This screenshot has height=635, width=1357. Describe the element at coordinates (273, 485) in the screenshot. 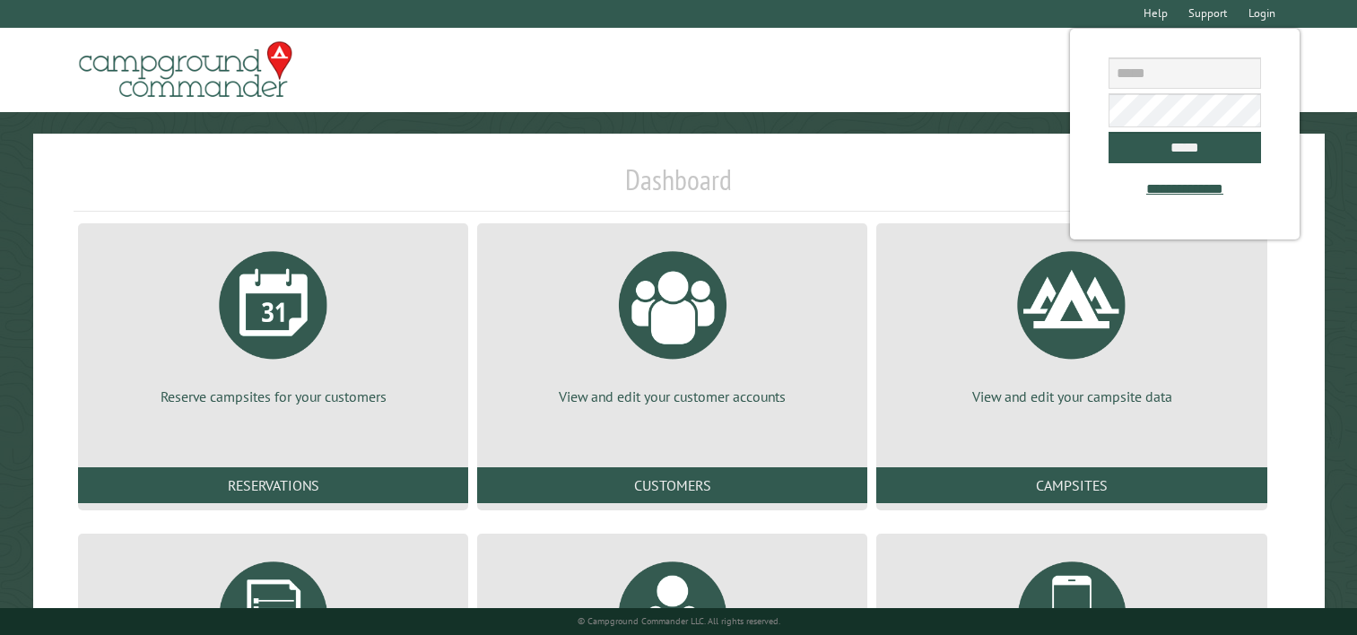

I see `a: Reservations` at that location.